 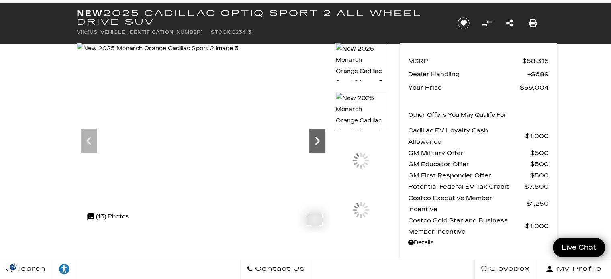 What do you see at coordinates (478, 187) in the screenshot?
I see `a: Potential Federal EV Tax Credit $7,500` at bounding box center [478, 187].